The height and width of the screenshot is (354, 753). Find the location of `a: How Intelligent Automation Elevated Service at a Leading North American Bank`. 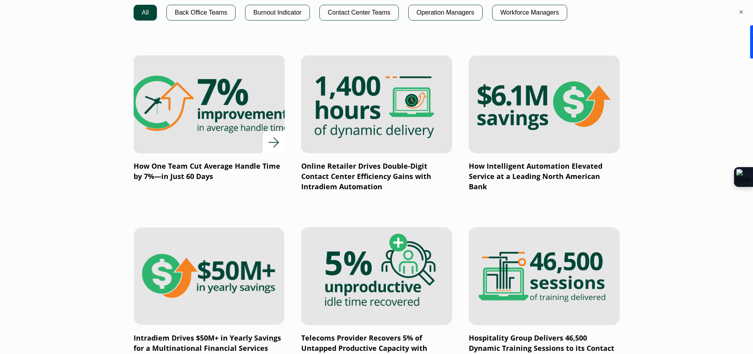

a: How Intelligent Automation Elevated Service at a Leading North American Bank is located at coordinates (544, 124).